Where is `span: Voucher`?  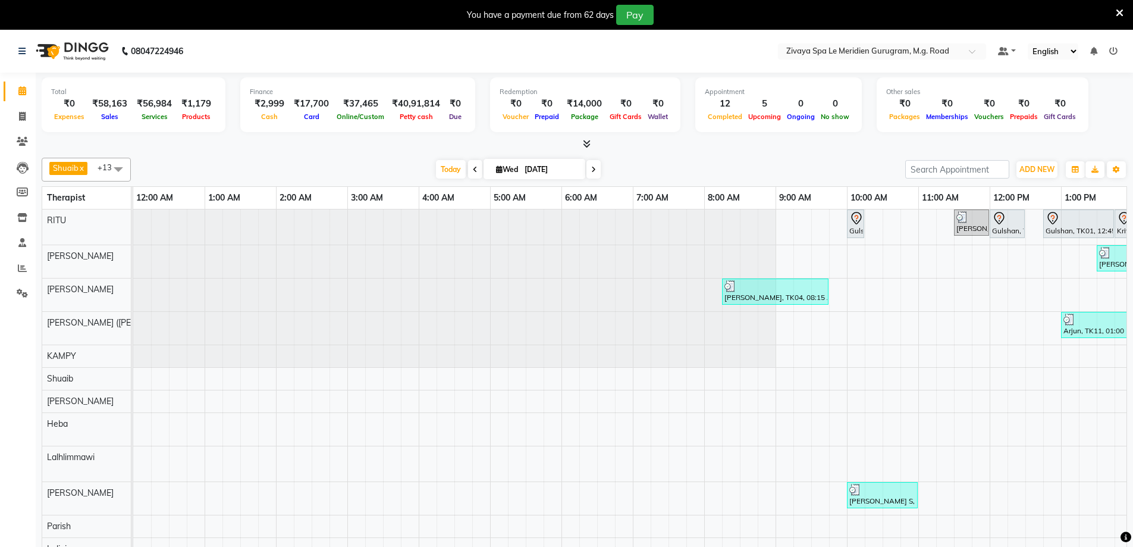
span: Voucher is located at coordinates (516, 117).